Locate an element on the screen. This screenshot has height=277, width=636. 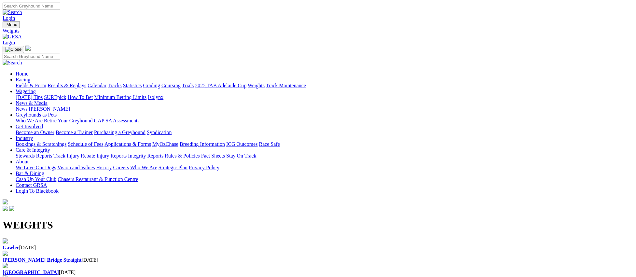
a: Industry is located at coordinates (24, 138).